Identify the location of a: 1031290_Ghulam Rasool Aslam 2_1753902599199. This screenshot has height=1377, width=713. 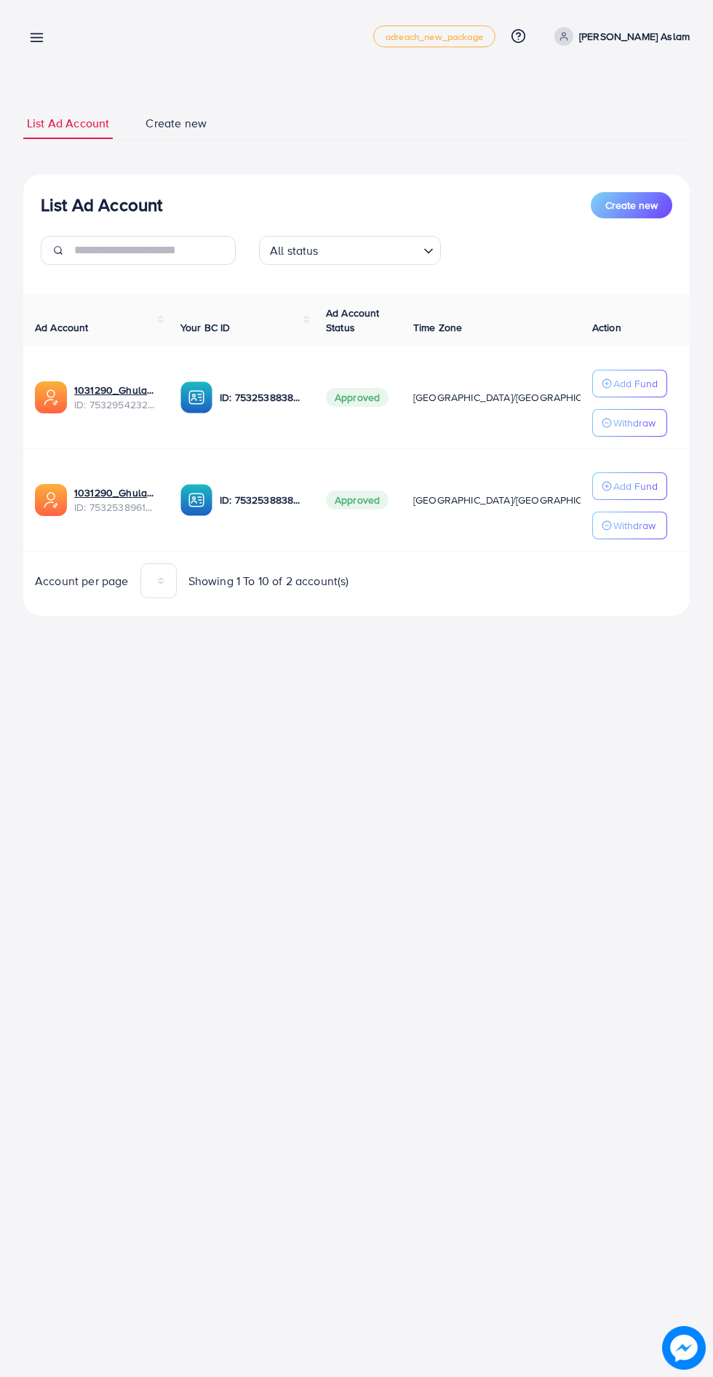
(116, 390).